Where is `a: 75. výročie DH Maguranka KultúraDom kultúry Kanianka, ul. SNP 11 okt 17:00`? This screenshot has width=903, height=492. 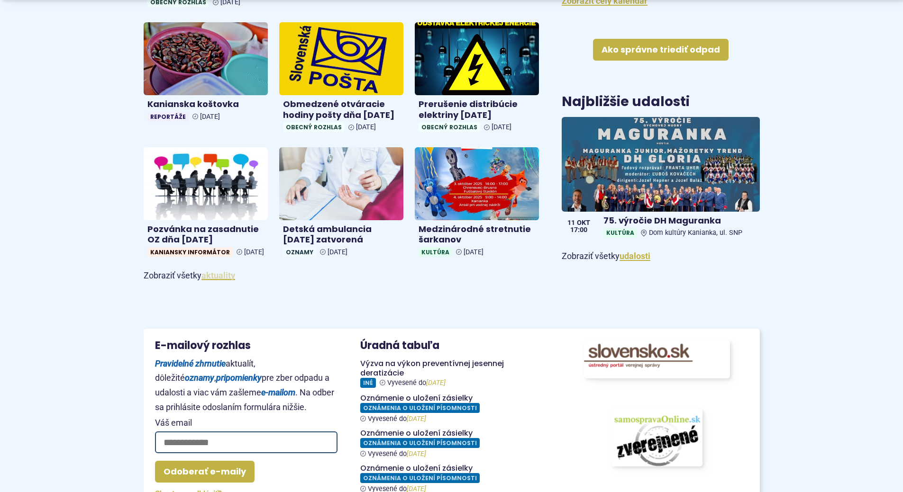
a: 75. výročie DH Maguranka KultúraDom kultúry Kanianka, ul. SNP 11 okt 17:00 is located at coordinates (660, 180).